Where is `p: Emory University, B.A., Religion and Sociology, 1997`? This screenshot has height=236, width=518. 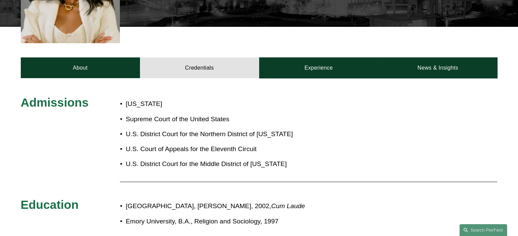 p: Emory University, B.A., Religion and Sociology, 1997 is located at coordinates (281, 222).